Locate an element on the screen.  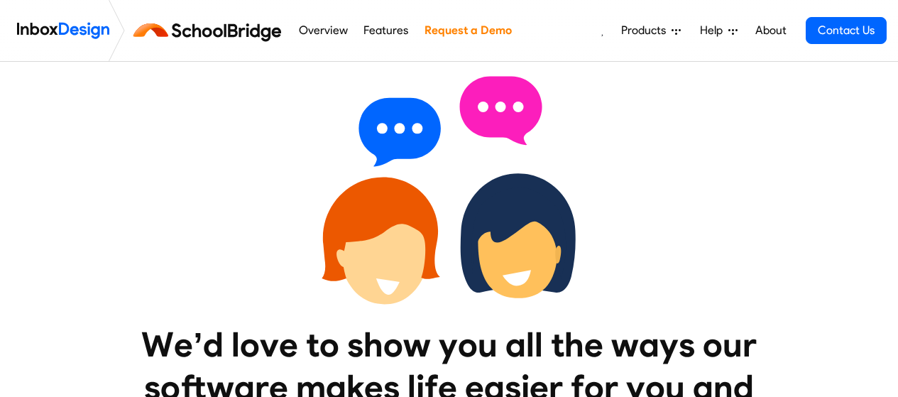
a: Contact Us is located at coordinates (847, 31).